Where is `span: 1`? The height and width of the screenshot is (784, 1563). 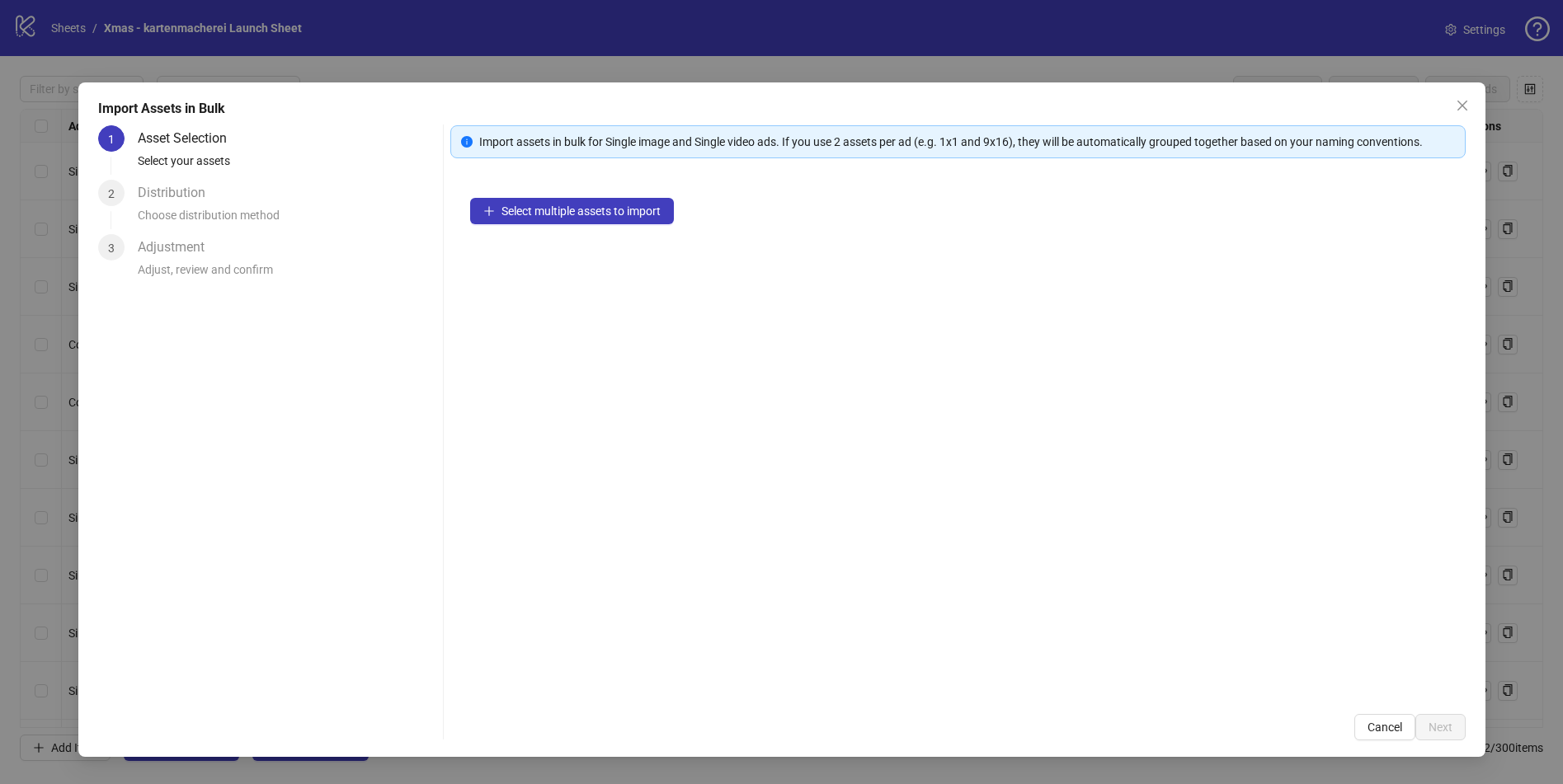 span: 1 is located at coordinates (112, 139).